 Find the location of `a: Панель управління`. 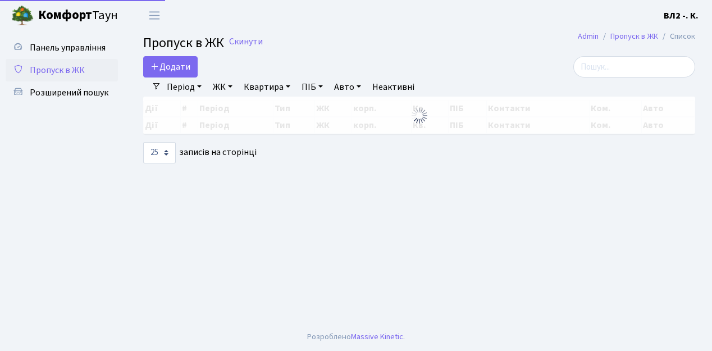

a: Панель управління is located at coordinates (62, 48).